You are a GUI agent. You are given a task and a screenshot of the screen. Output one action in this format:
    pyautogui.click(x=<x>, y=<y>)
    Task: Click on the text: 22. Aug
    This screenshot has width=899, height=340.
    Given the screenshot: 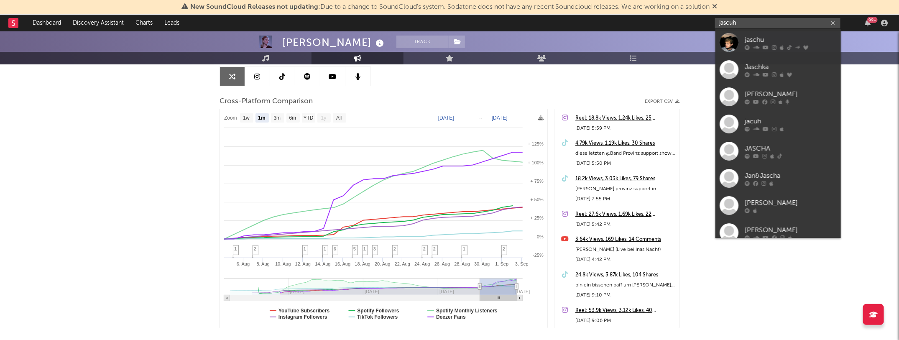 What is the action you would take?
    pyautogui.click(x=402, y=264)
    